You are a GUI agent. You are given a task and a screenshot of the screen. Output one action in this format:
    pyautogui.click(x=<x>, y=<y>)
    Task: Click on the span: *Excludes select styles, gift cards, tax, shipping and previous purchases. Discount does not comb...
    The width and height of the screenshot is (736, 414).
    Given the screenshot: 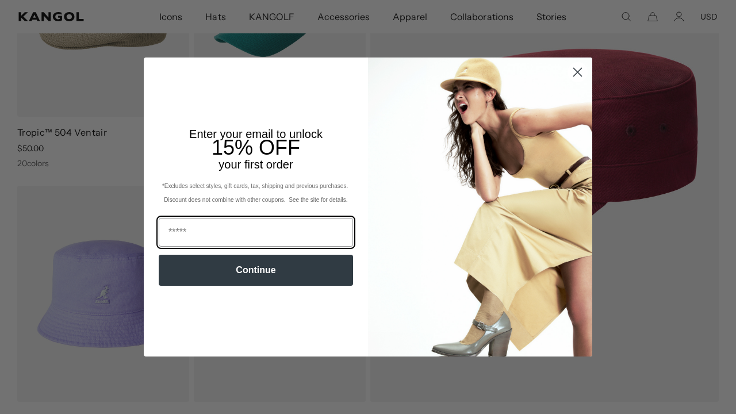 What is the action you would take?
    pyautogui.click(x=256, y=193)
    